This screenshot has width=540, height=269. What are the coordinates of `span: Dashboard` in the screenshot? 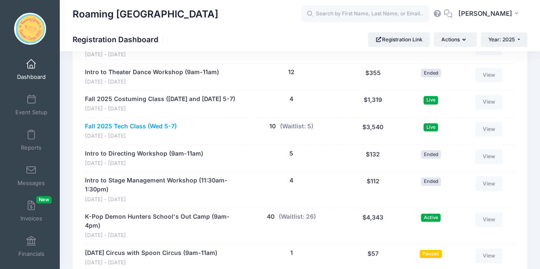 It's located at (31, 77).